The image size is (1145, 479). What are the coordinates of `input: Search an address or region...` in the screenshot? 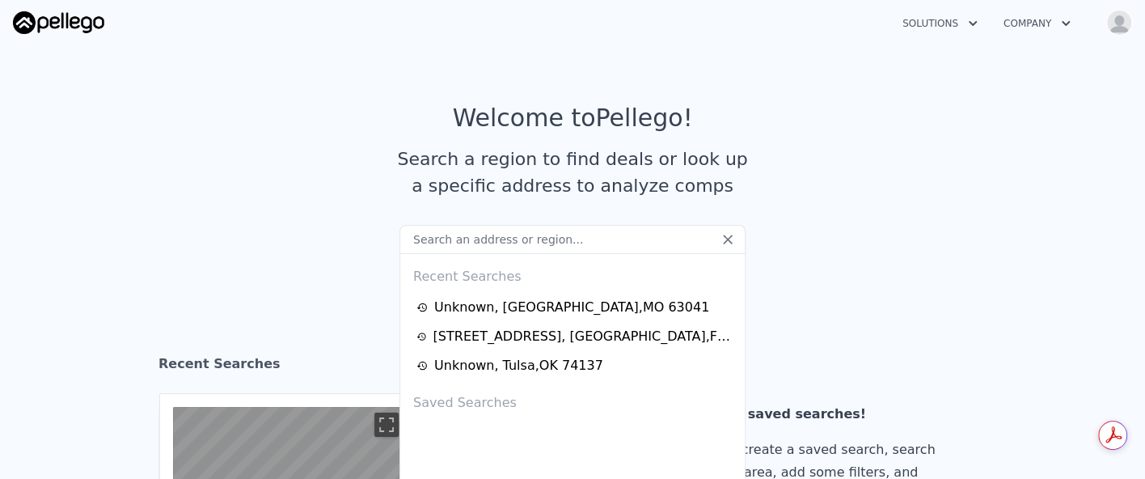 It's located at (573, 239).